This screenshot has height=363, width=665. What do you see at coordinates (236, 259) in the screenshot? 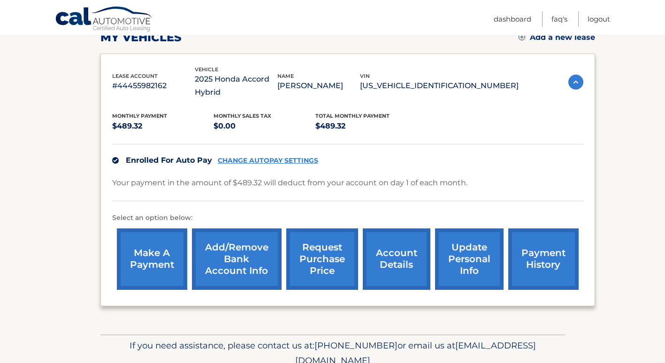
I see `a: Add/Remove bank account info` at bounding box center [236, 259].